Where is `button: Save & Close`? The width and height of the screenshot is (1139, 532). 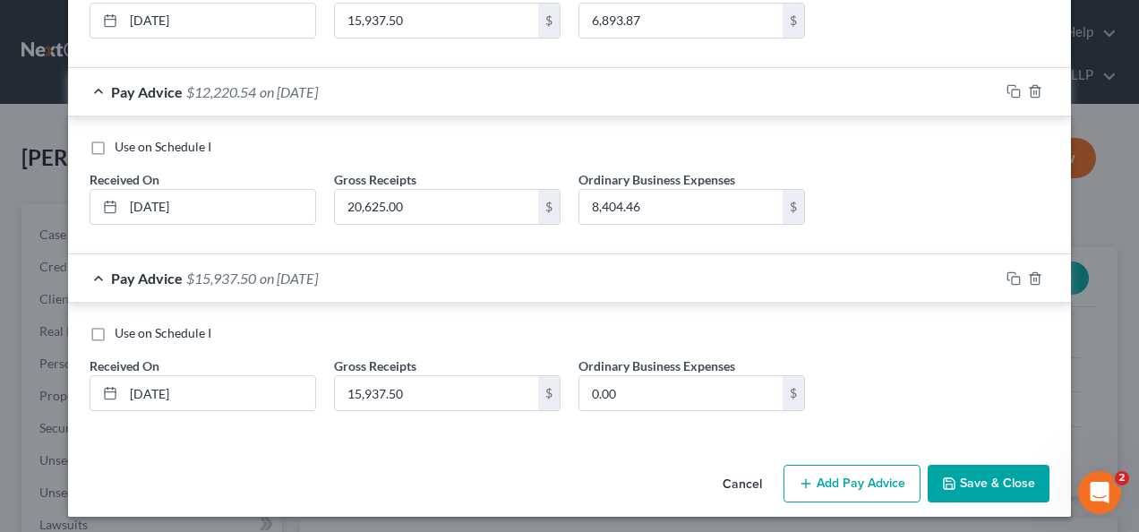 button: Save & Close is located at coordinates (989, 484).